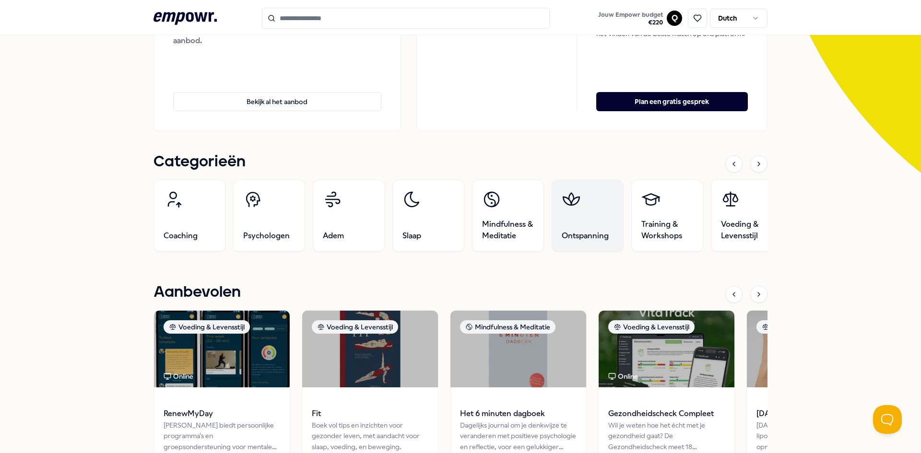 This screenshot has height=453, width=921. What do you see at coordinates (266, 236) in the screenshot?
I see `span: Psychologen` at bounding box center [266, 236].